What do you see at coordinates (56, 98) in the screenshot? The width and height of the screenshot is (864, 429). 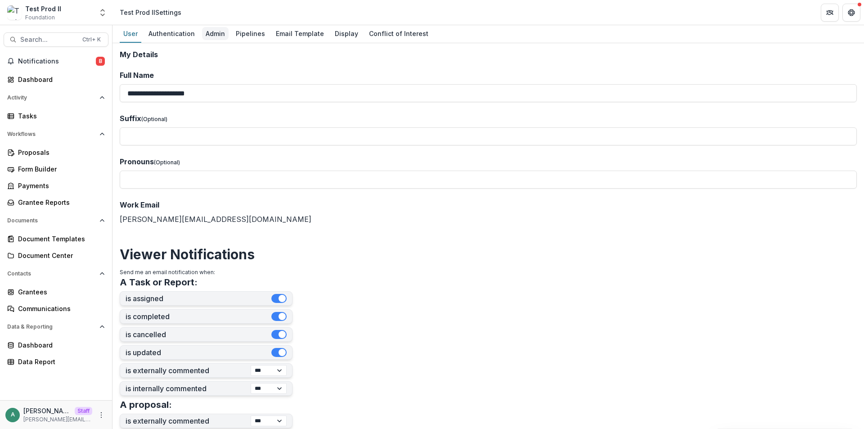 I see `button: Open Activity` at bounding box center [56, 98].